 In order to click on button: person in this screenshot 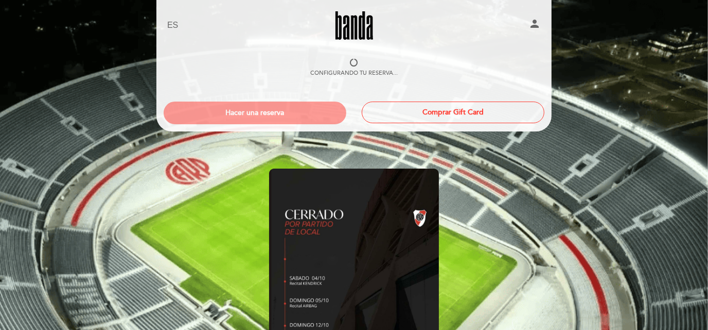, I will do `click(535, 25)`.